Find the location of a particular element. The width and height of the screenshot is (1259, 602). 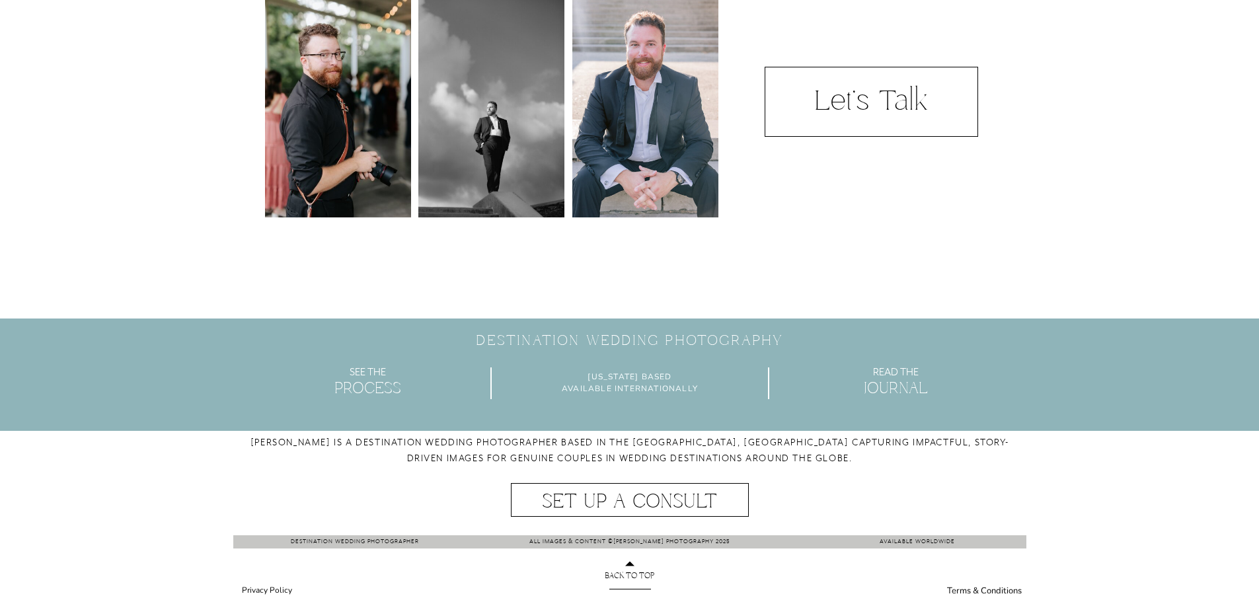

a: Set up A Consult is located at coordinates (630, 500).